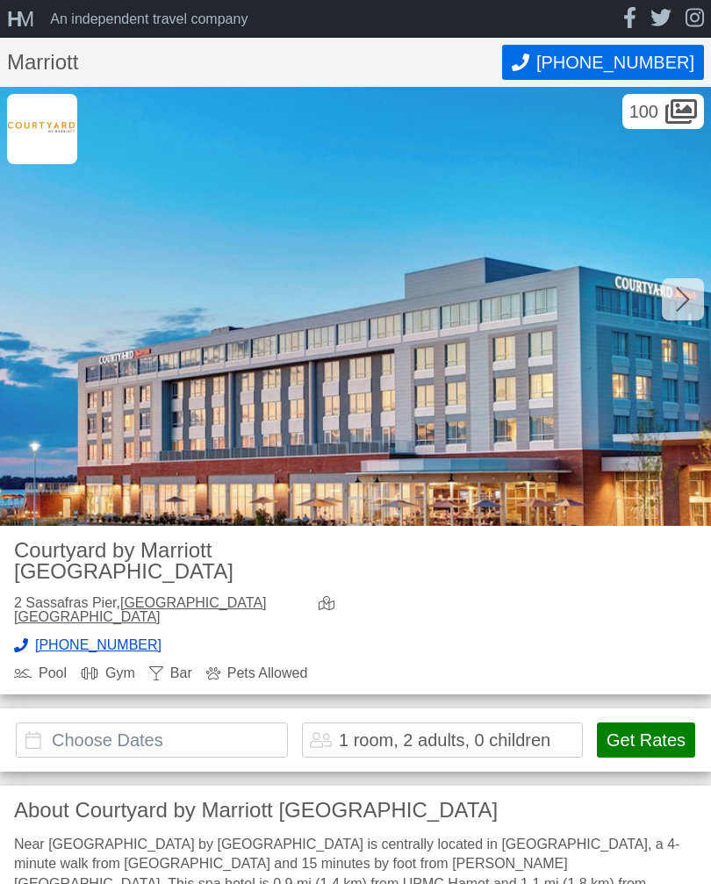  I want to click on div: Pets Allowed, so click(257, 673).